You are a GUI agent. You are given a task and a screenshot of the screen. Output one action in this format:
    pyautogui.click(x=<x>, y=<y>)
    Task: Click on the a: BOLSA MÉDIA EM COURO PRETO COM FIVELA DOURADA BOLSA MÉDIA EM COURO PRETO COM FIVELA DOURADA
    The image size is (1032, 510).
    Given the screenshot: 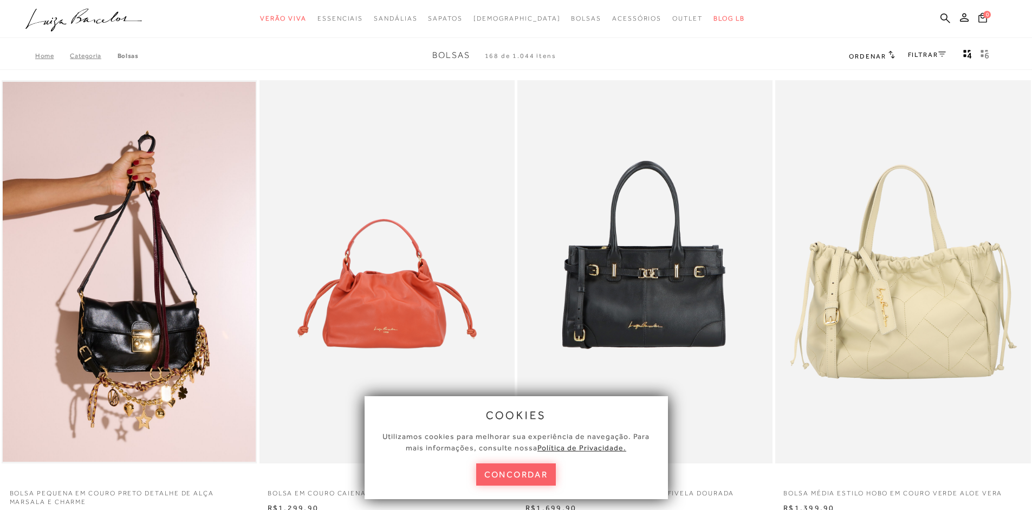 What is the action you would take?
    pyautogui.click(x=645, y=271)
    